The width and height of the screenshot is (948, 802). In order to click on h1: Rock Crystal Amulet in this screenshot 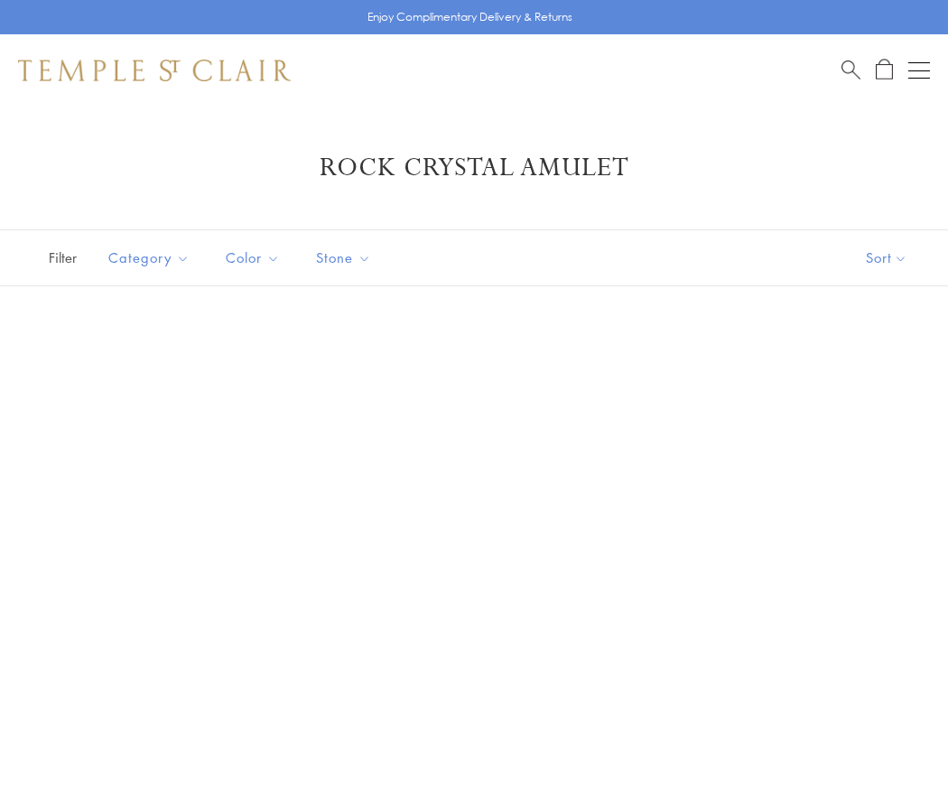, I will do `click(474, 168)`.